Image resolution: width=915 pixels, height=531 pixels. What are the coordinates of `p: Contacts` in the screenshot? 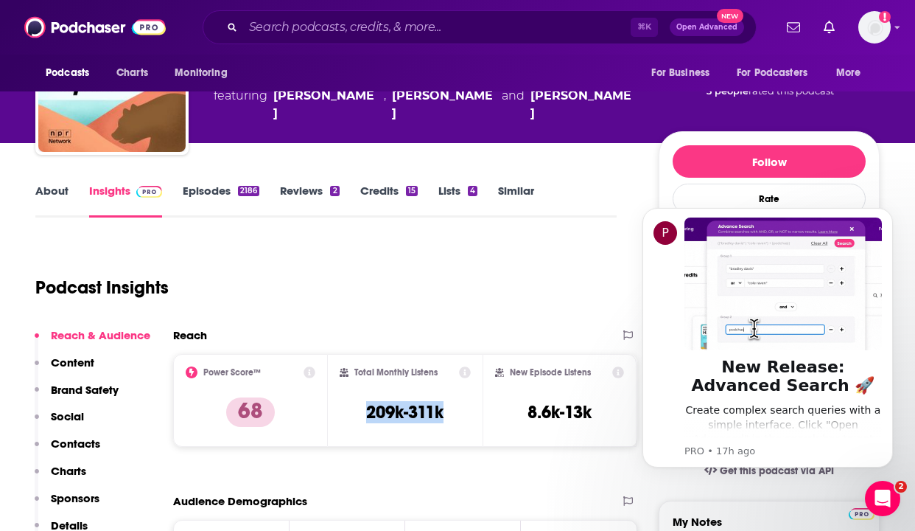 It's located at (75, 443).